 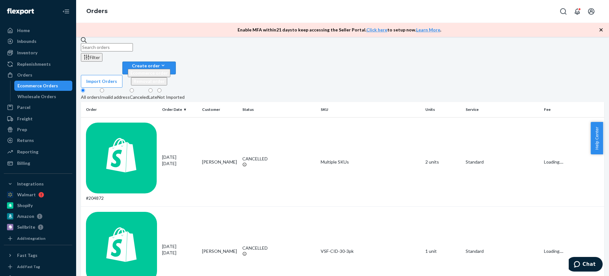 What do you see at coordinates (171, 97) in the screenshot?
I see `div: Not Imported` at bounding box center [171, 97].